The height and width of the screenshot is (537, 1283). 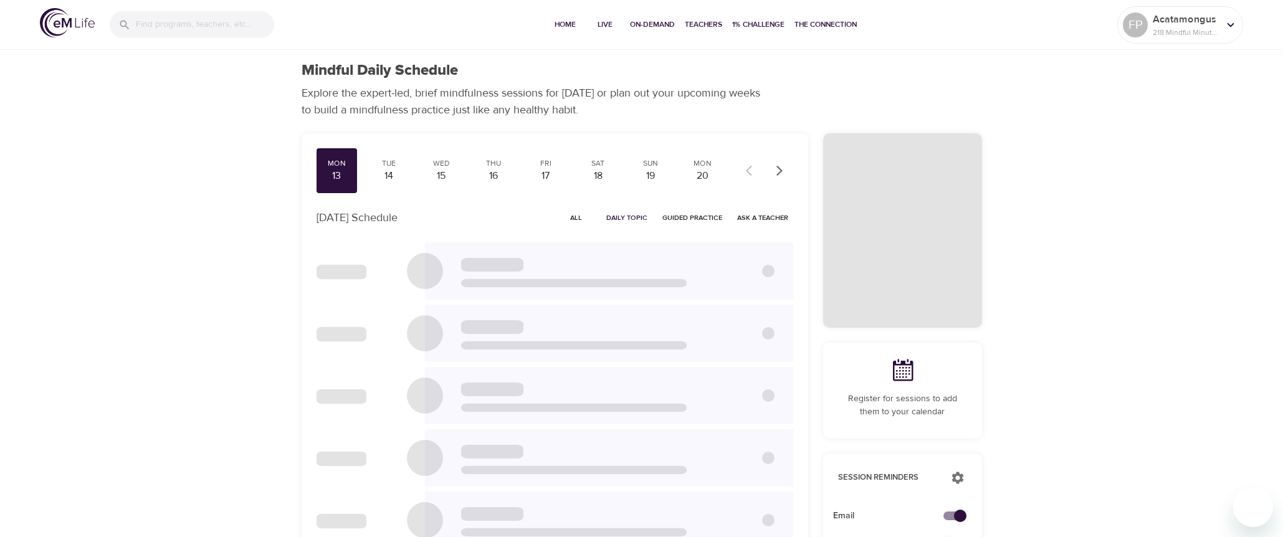 I want to click on span: Teachers, so click(x=704, y=24).